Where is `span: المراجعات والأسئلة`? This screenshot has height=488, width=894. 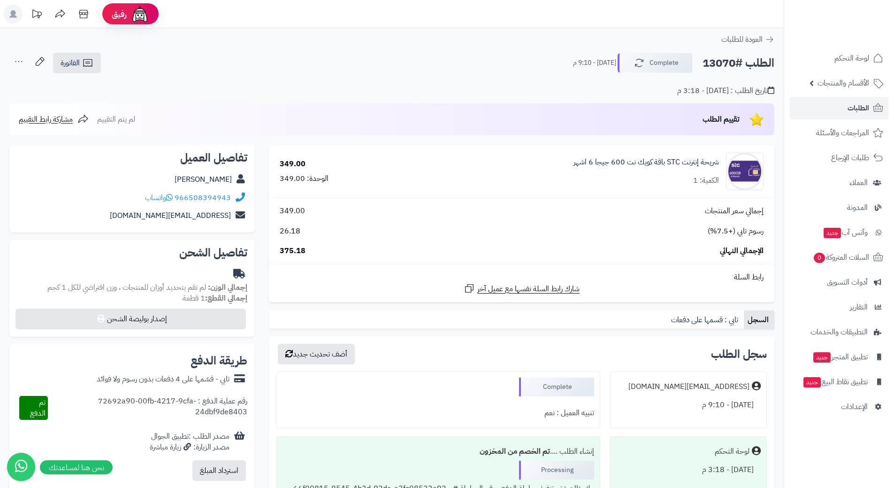
span: المراجعات والأسئلة is located at coordinates (842, 133).